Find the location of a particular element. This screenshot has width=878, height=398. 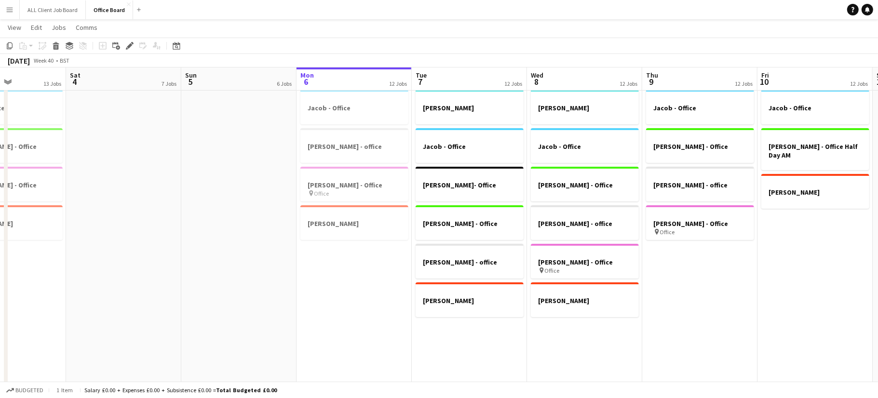

span: Mon is located at coordinates (307, 75).